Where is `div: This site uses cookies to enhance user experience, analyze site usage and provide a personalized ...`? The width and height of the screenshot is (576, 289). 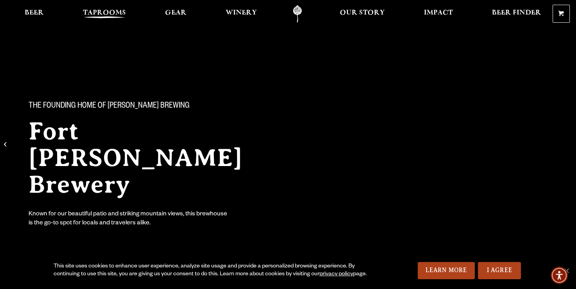
div: This site uses cookies to enhance user experience, analyze site usage and provide a personalized ... is located at coordinates (215, 270).